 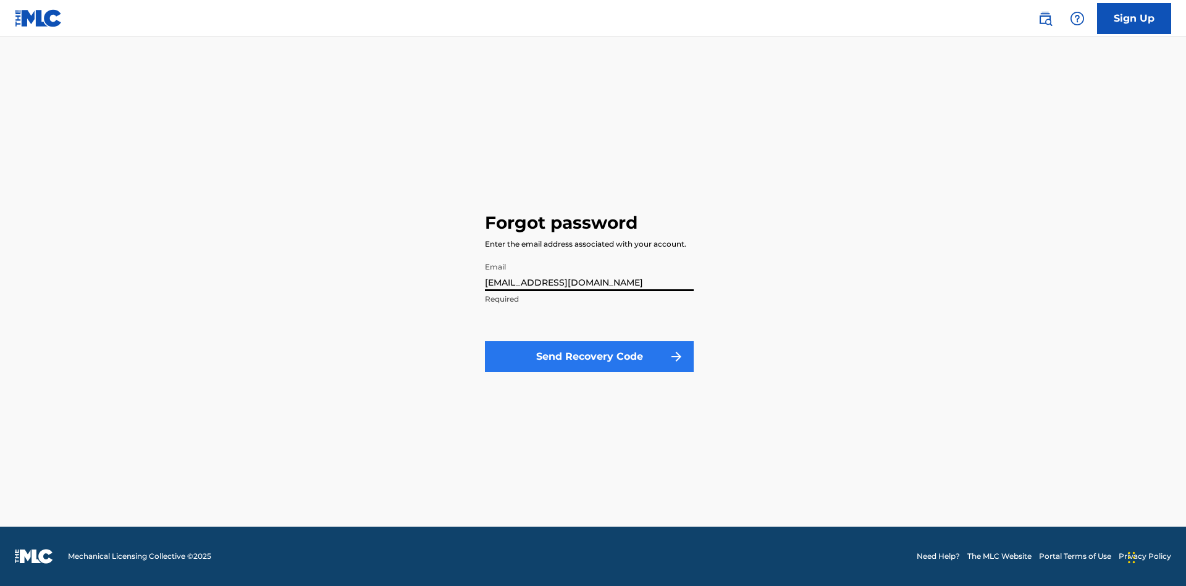 What do you see at coordinates (1075, 556) in the screenshot?
I see `a: Portal Terms of Use` at bounding box center [1075, 556].